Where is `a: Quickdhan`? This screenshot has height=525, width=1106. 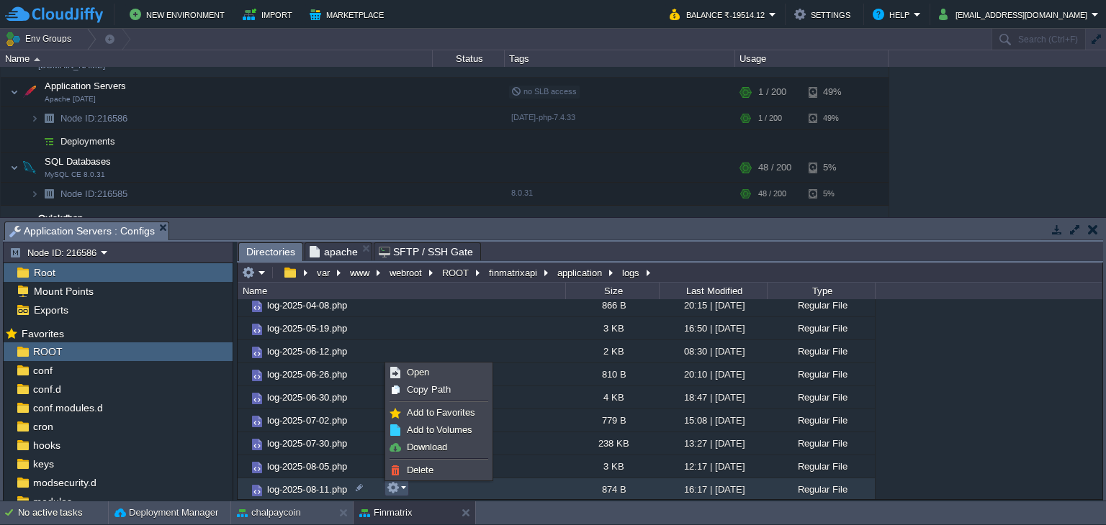
a: Quickdhan is located at coordinates (60, 219).